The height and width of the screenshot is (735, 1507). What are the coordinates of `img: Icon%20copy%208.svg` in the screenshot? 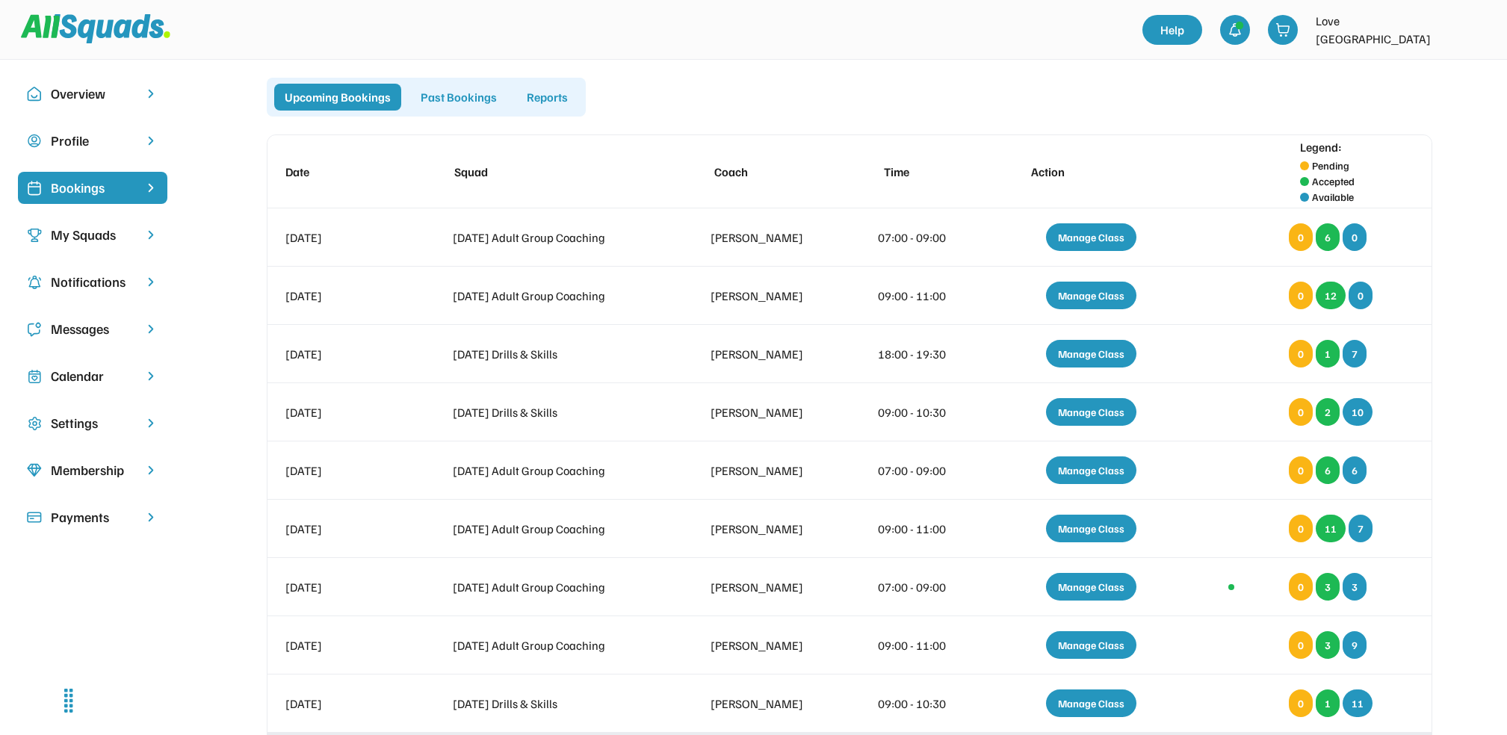 It's located at (34, 471).